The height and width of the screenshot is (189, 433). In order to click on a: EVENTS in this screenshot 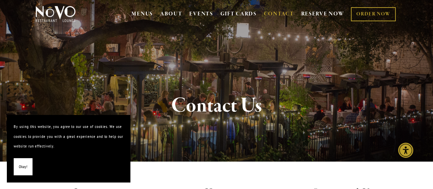, I will do `click(201, 14)`.